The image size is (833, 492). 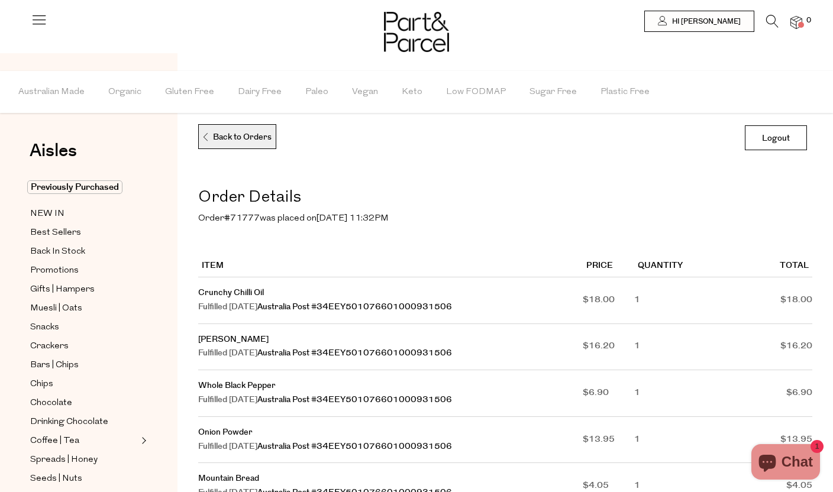 What do you see at coordinates (64, 460) in the screenshot?
I see `span: Spreads | Honey` at bounding box center [64, 460].